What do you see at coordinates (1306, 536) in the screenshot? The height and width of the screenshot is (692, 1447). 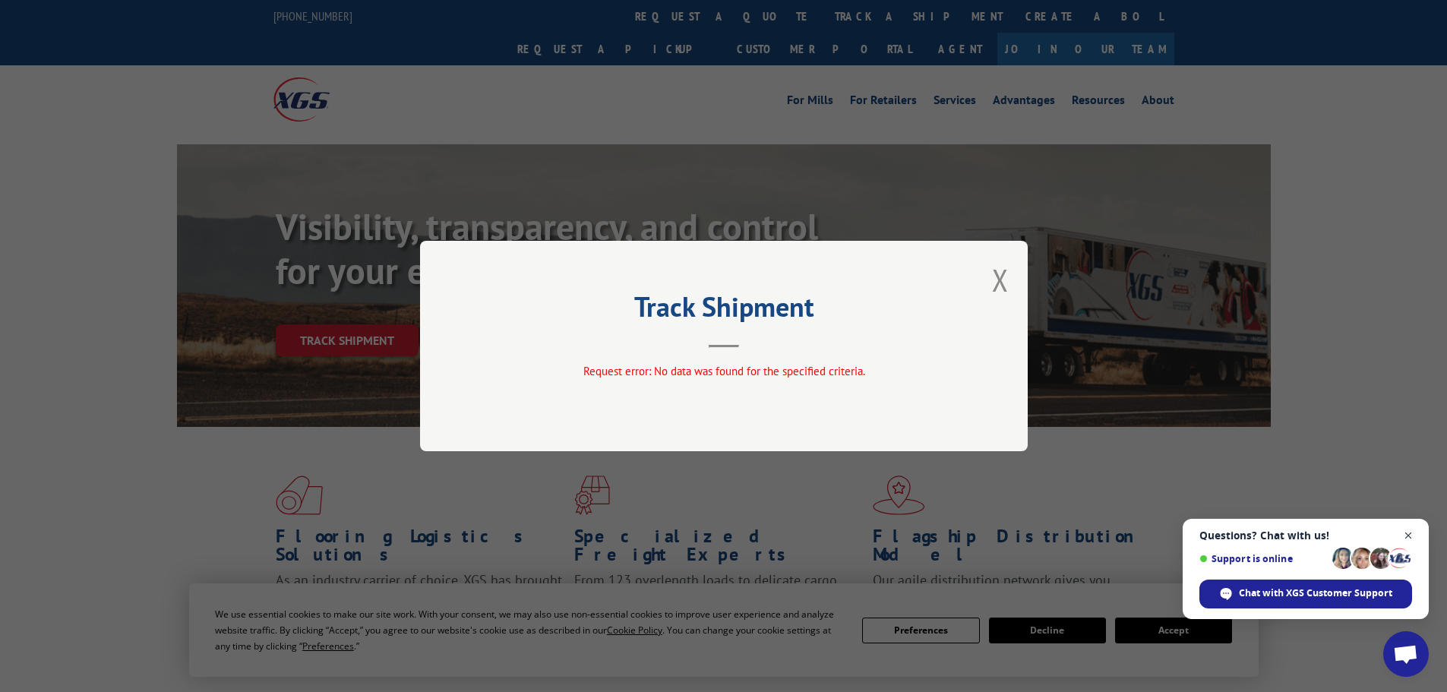 I see `span: Questions? Chat with us!` at bounding box center [1306, 536].